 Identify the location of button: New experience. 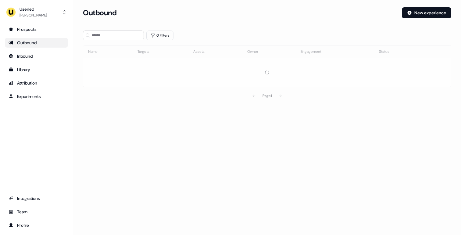
(426, 13).